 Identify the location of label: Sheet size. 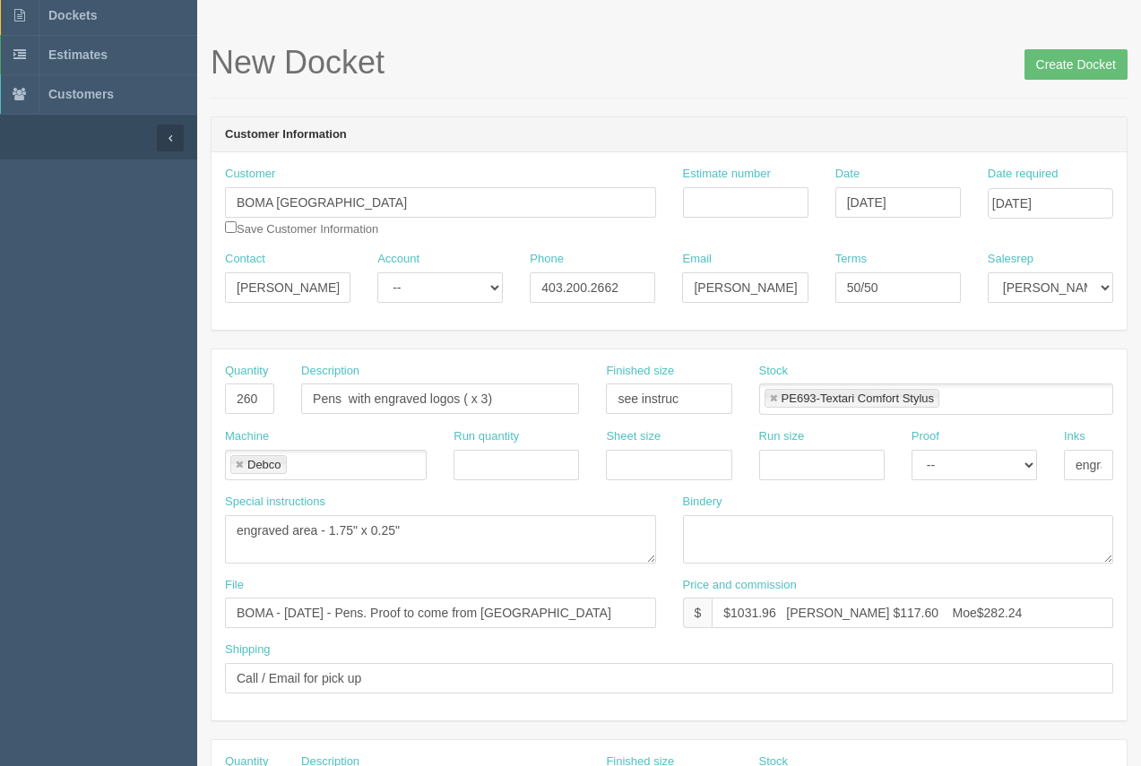
(633, 437).